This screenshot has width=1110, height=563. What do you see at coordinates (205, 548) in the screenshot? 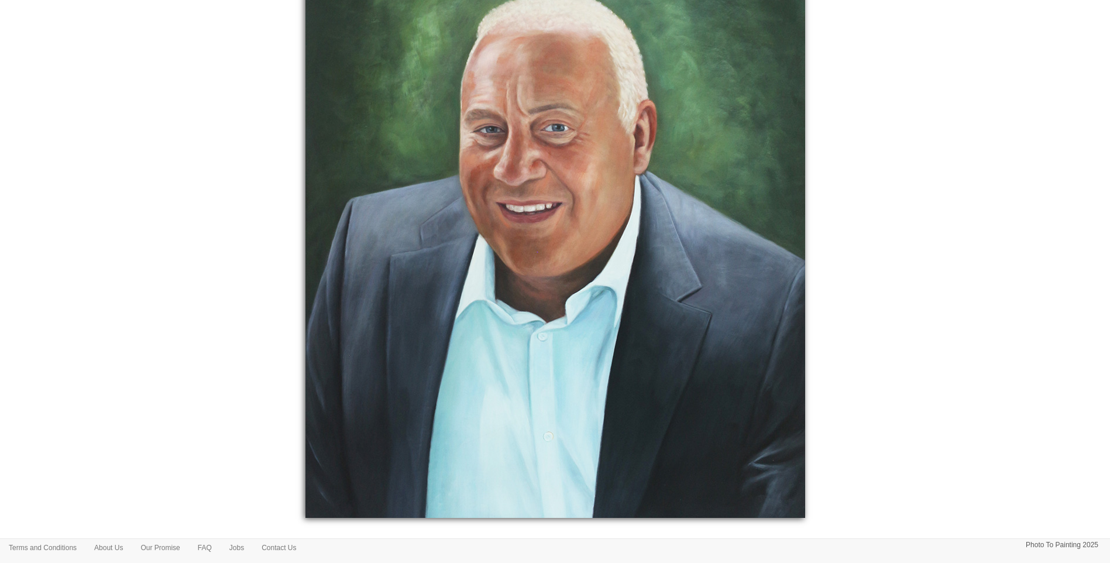
I see `a: FAQ` at bounding box center [205, 548].